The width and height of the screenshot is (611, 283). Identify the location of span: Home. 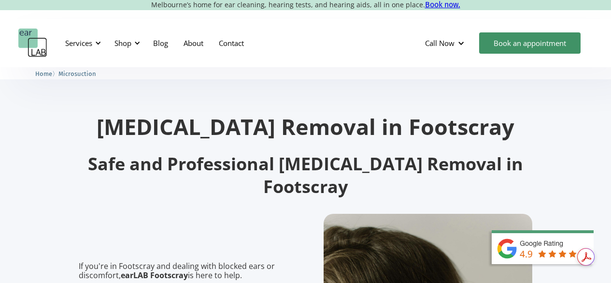
(43, 73).